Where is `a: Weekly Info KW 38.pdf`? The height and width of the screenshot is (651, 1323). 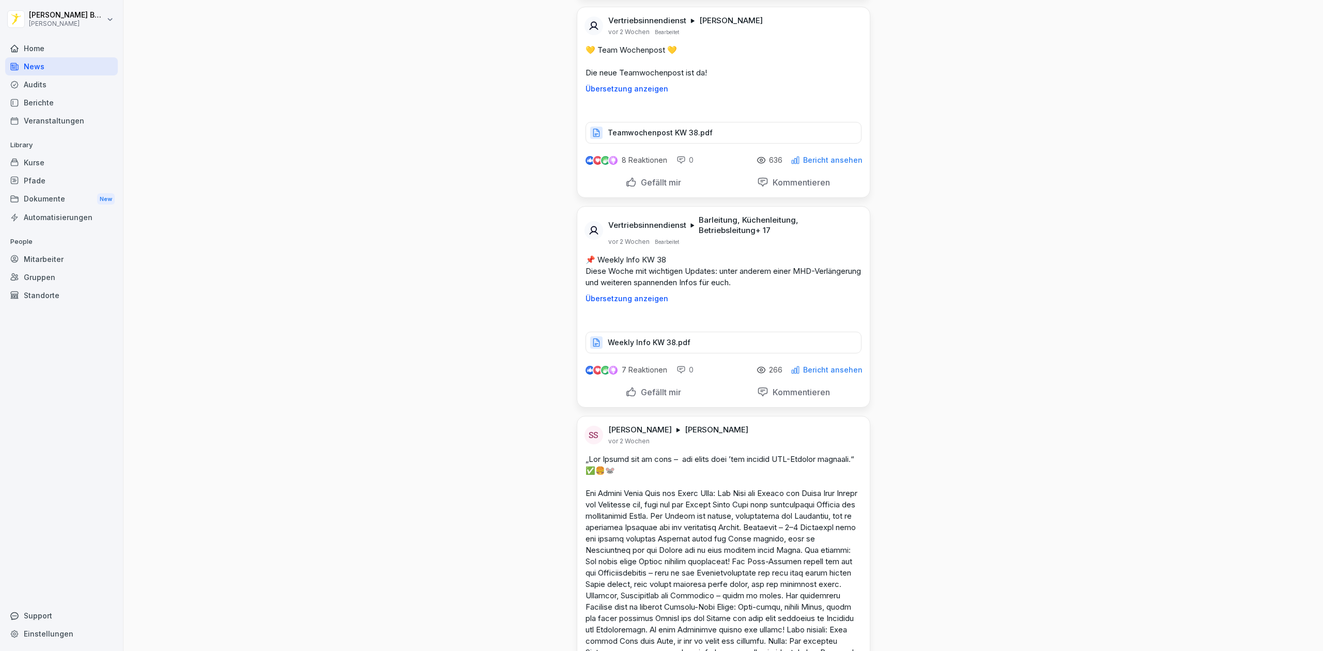
a: Weekly Info KW 38.pdf is located at coordinates (724, 346).